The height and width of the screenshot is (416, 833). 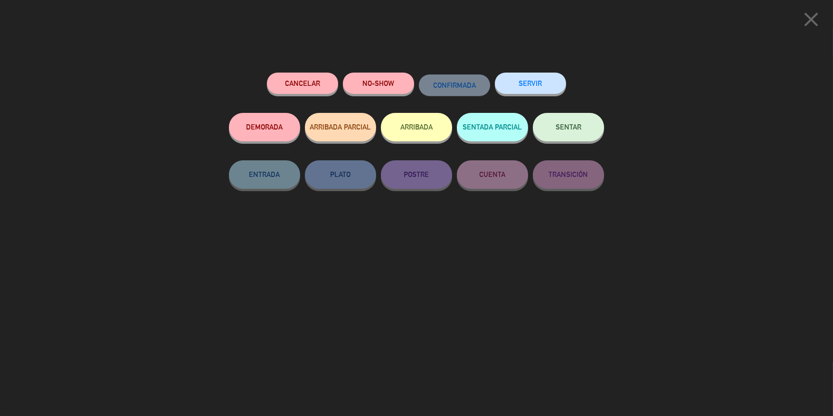 What do you see at coordinates (568, 127) in the screenshot?
I see `span: SENTAR` at bounding box center [568, 127].